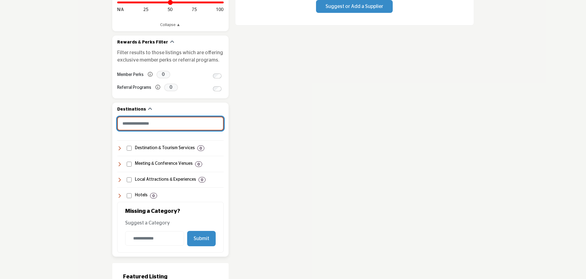 This screenshot has height=279, width=586. What do you see at coordinates (194, 10) in the screenshot?
I see `span: 75` at bounding box center [194, 10].